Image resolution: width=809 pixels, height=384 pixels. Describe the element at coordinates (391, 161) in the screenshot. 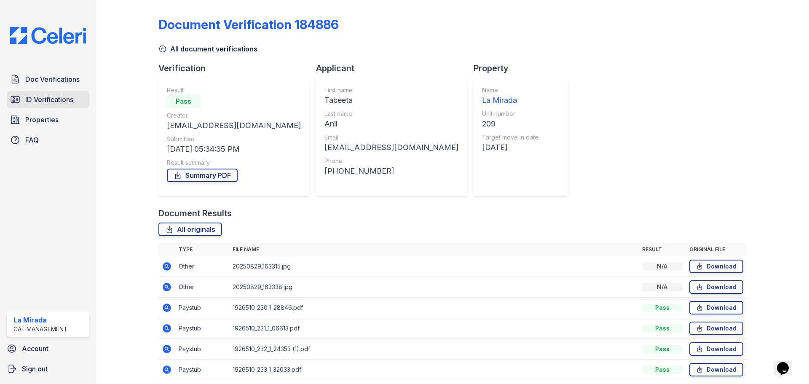

I see `div: Phone` at that location.